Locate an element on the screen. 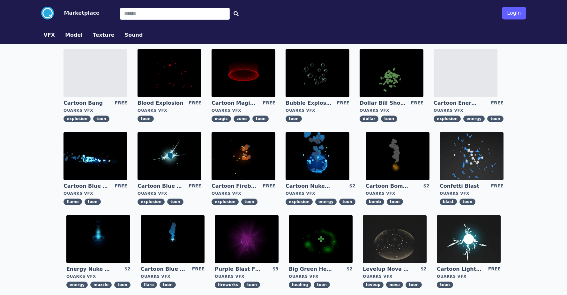  a: Cartoon Blue Flare is located at coordinates (164, 269).